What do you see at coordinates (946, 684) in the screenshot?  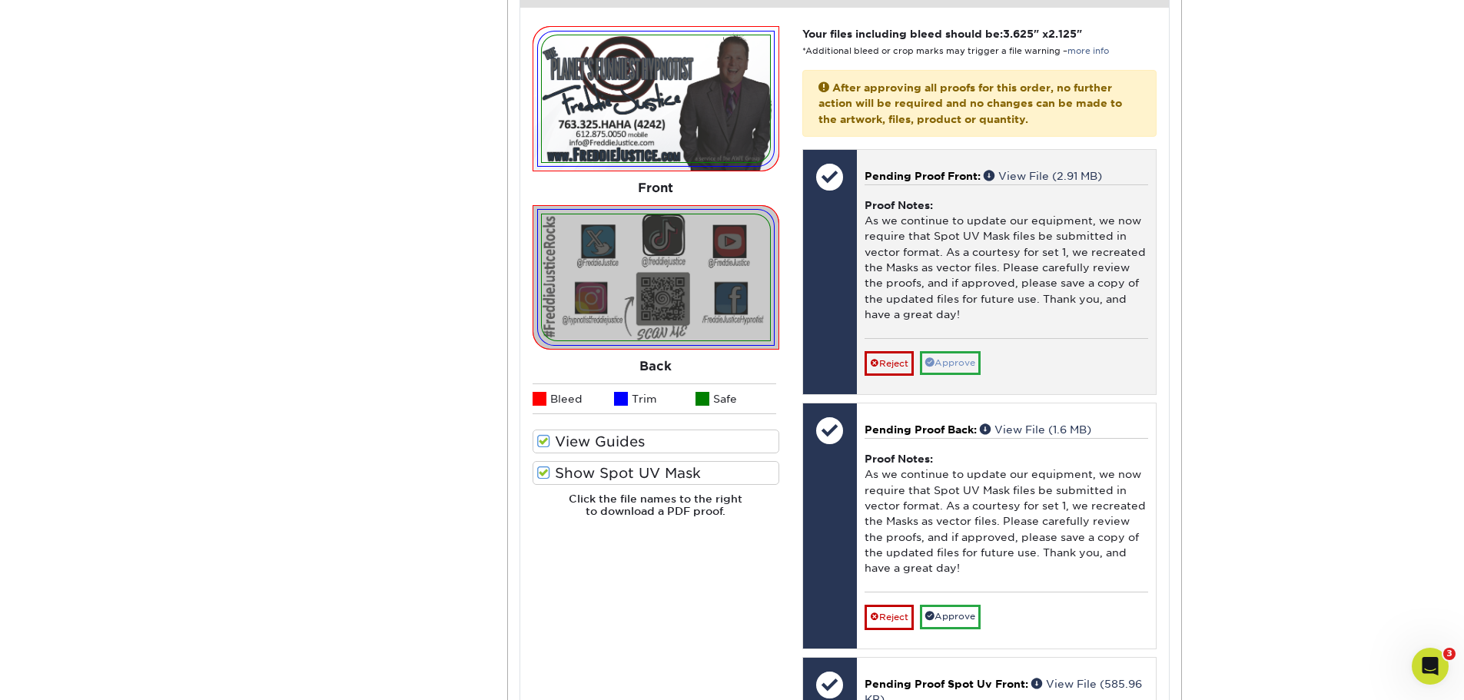 I see `span: Pending Proof Spot Uv Front:` at bounding box center [946, 684].